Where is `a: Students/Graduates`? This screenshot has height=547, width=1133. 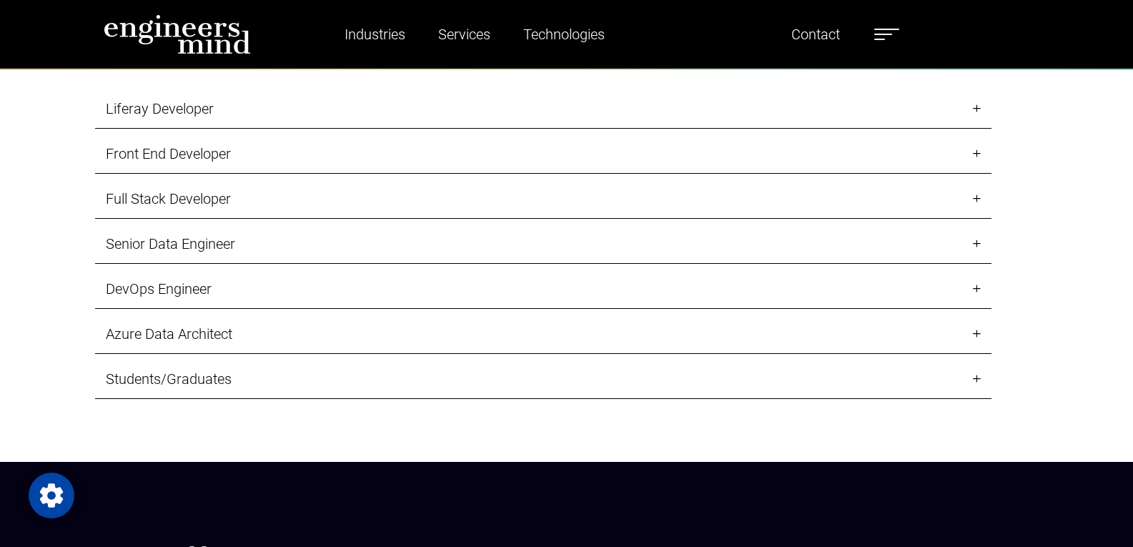
a: Students/Graduates is located at coordinates (544, 379).